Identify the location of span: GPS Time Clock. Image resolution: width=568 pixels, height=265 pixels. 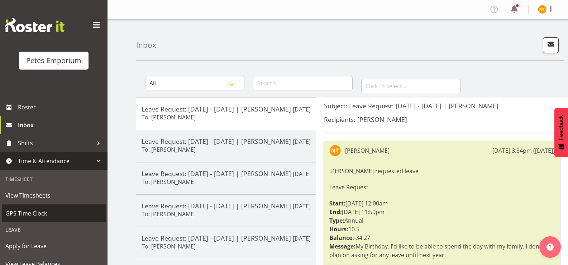
(54, 213).